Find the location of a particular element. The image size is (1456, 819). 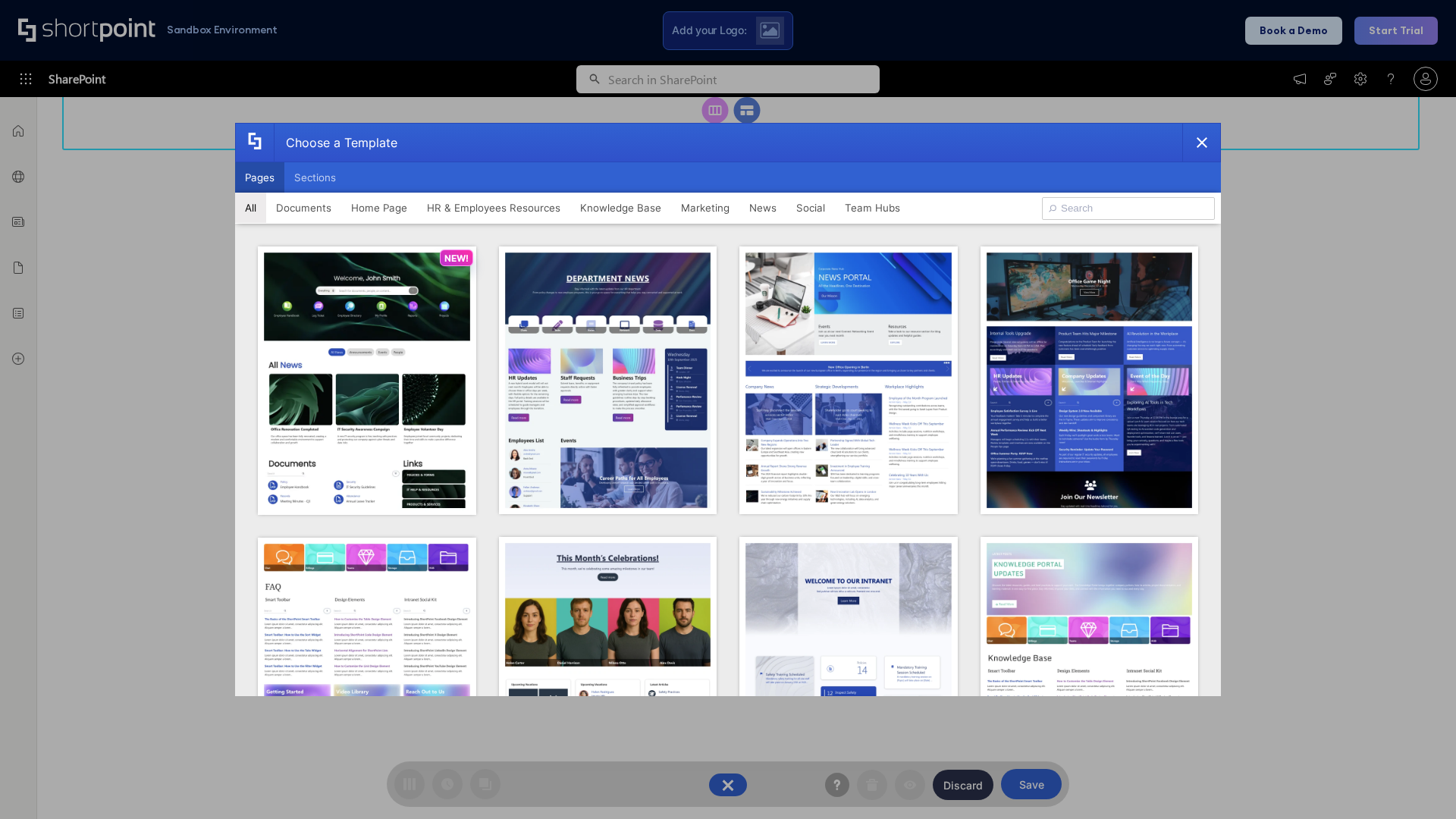

button: Social is located at coordinates (811, 208).